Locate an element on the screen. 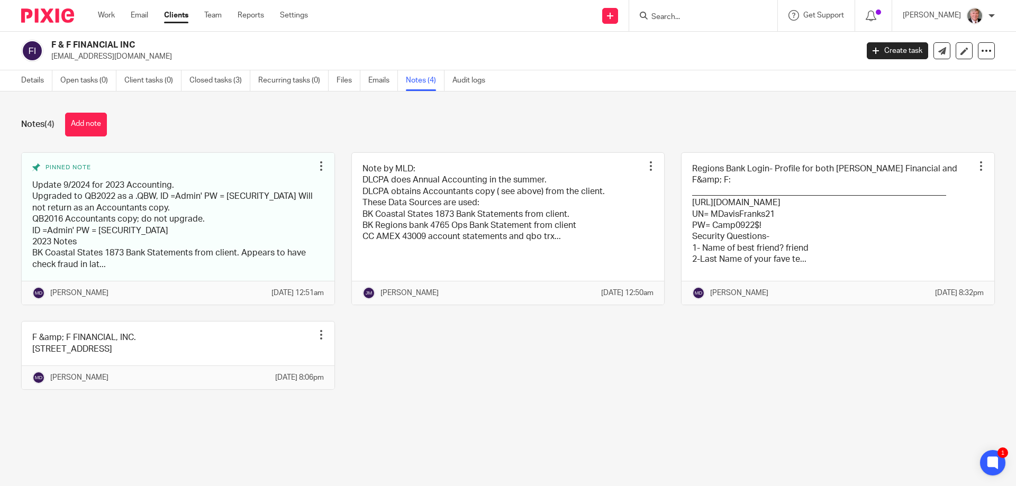 This screenshot has height=486, width=1016. a: Notes (4) is located at coordinates (425, 80).